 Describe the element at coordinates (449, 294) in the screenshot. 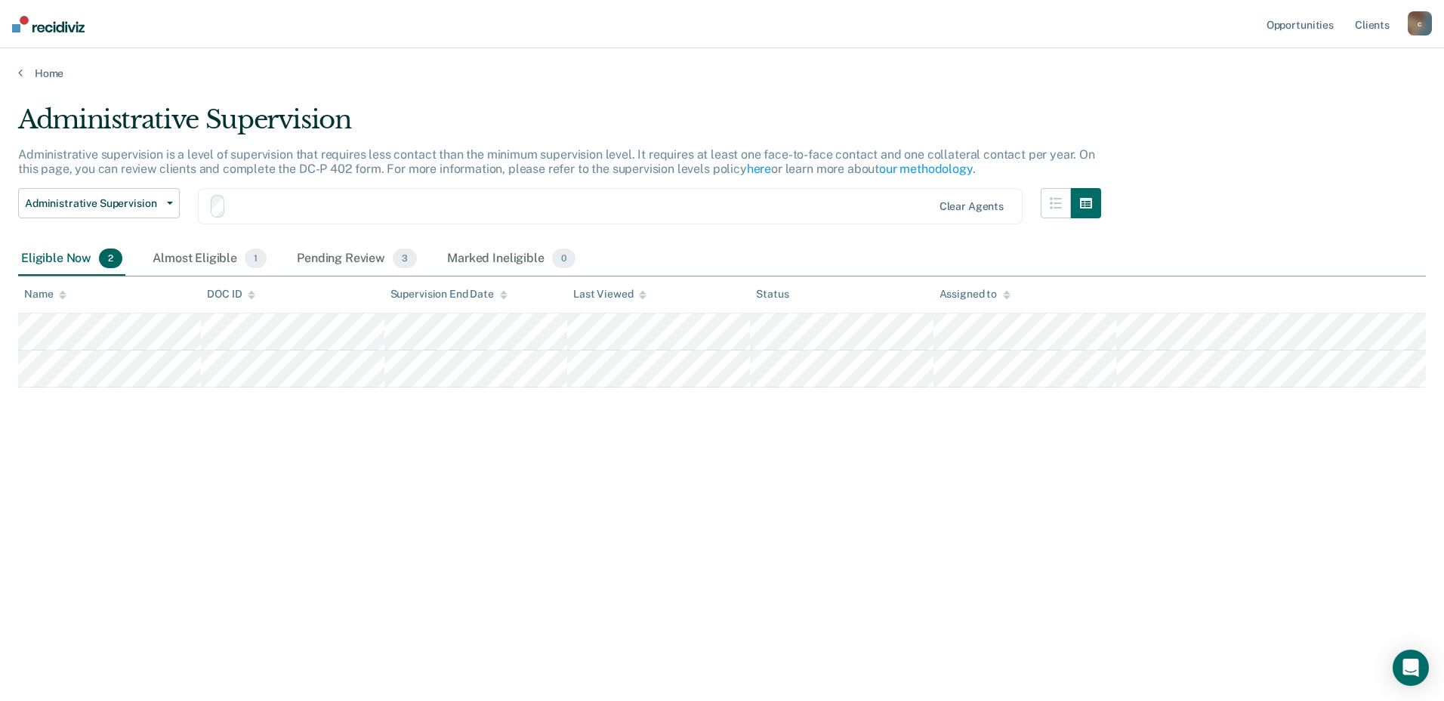

I see `div: Supervision End Date` at that location.